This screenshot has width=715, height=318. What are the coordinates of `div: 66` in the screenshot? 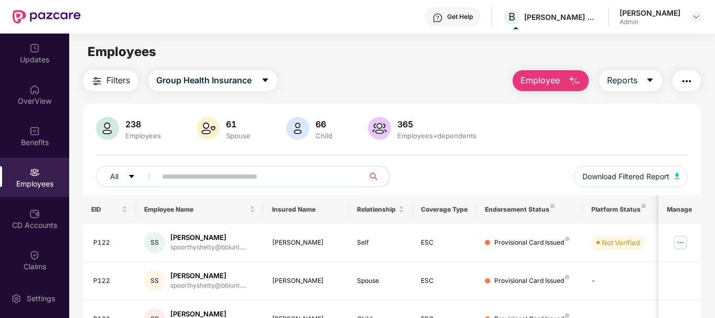 It's located at (324, 124).